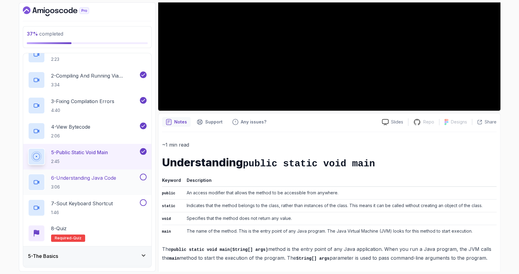 The width and height of the screenshot is (519, 274). What do you see at coordinates (459, 122) in the screenshot?
I see `p: Designs` at bounding box center [459, 122].